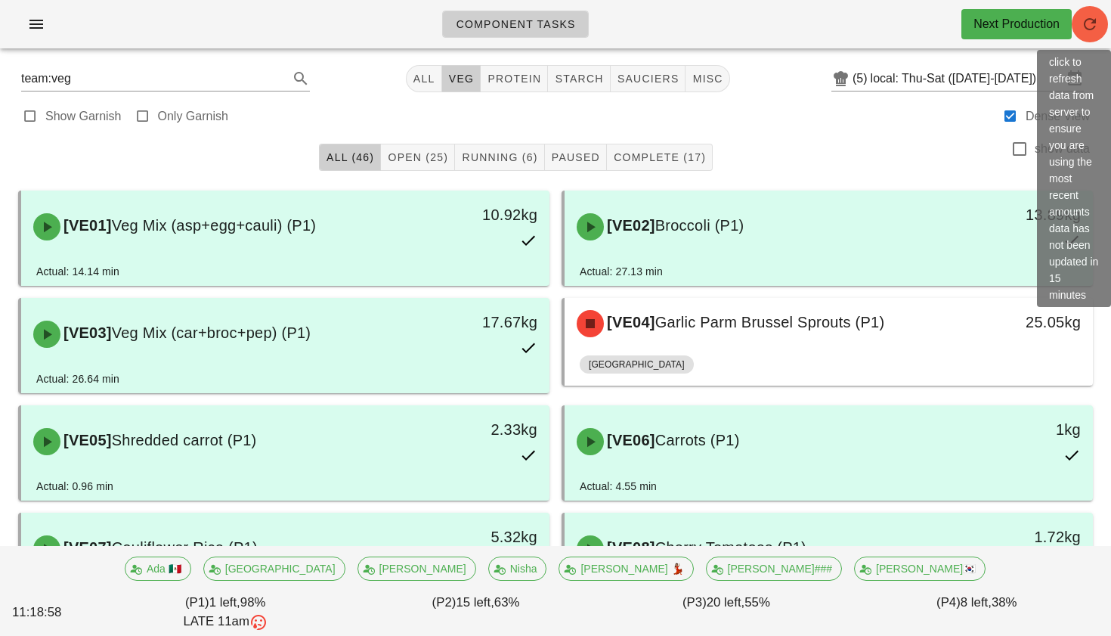  Describe the element at coordinates (417, 157) in the screenshot. I see `span: Open (25)` at that location.